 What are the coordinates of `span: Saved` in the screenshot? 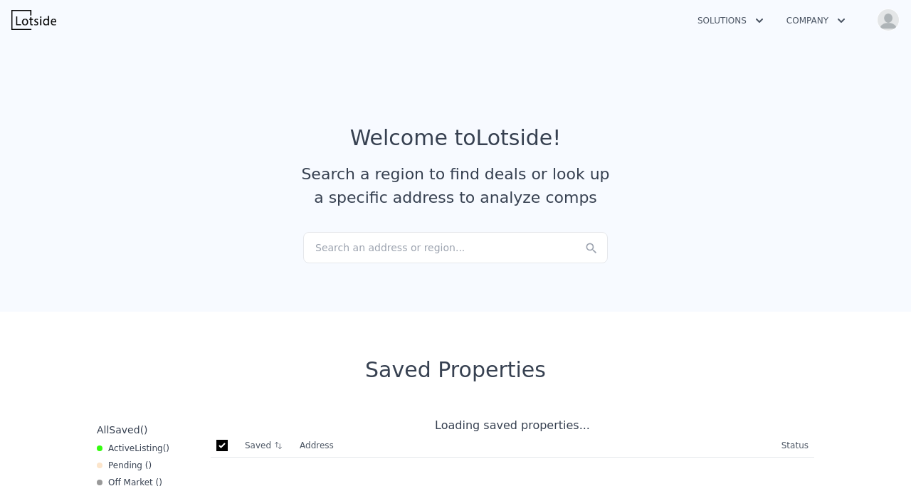 It's located at (124, 430).